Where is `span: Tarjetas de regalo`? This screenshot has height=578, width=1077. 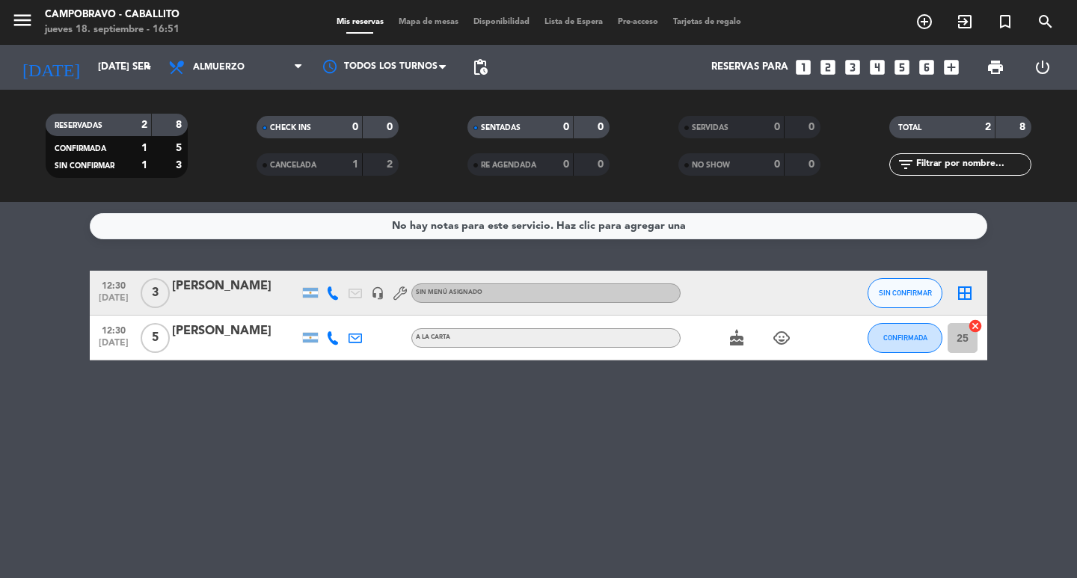
span: Tarjetas de regalo is located at coordinates (707, 22).